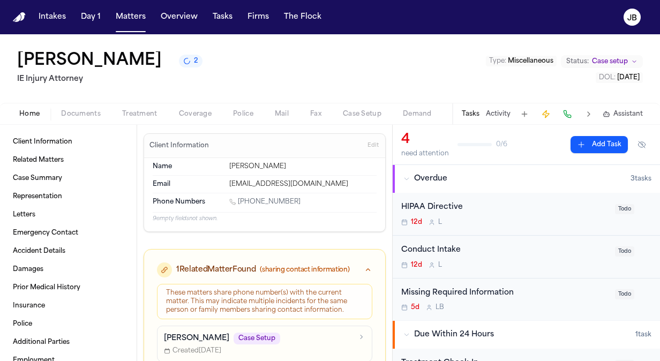 The image size is (660, 361). I want to click on span: Mail, so click(282, 114).